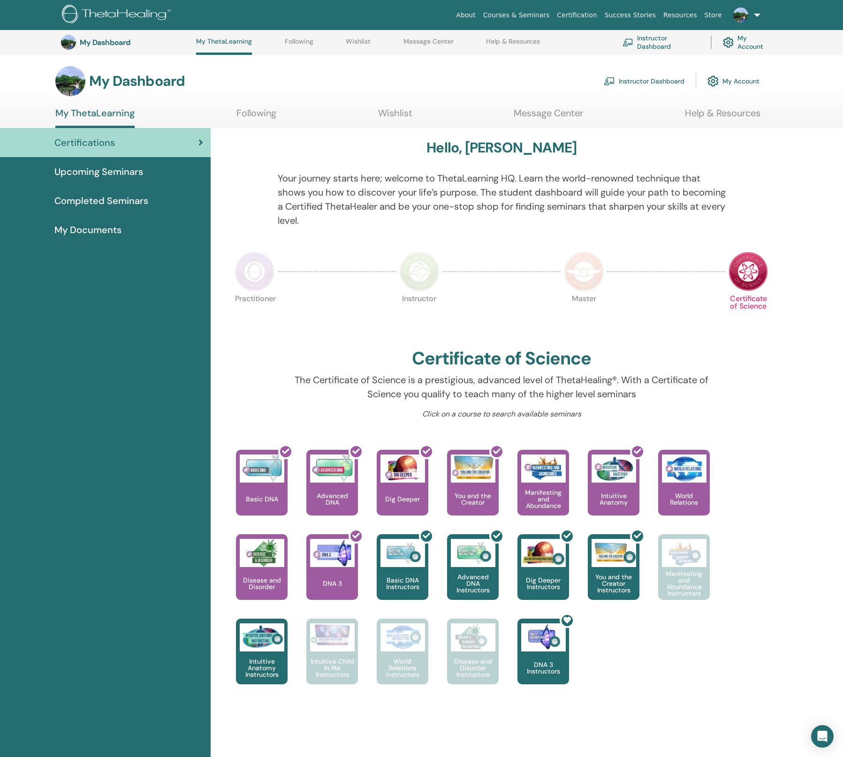  Describe the element at coordinates (403, 577) in the screenshot. I see `a: Basic DNA Instructors Basic DNA Instructors` at that location.